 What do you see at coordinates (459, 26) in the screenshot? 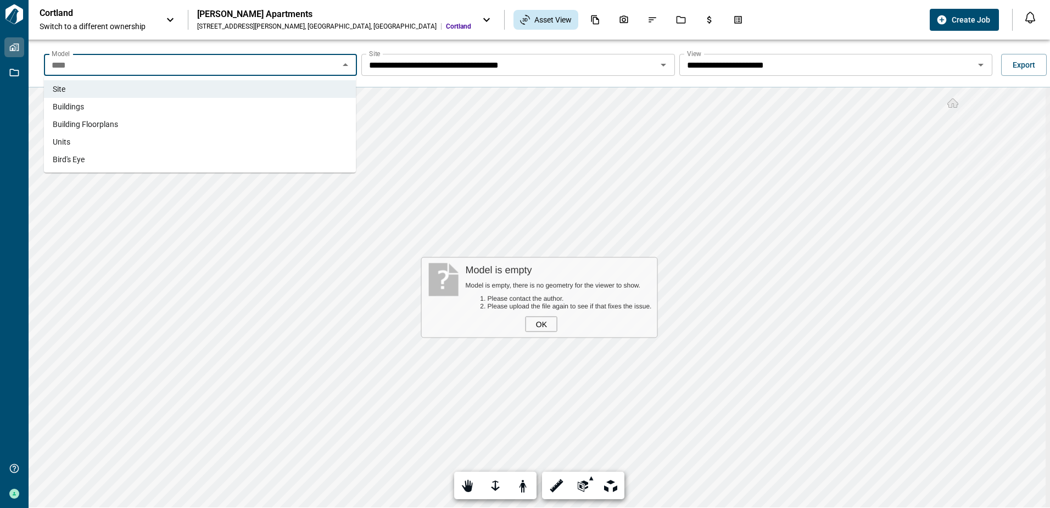
I see `span: Cortland` at bounding box center [459, 26].